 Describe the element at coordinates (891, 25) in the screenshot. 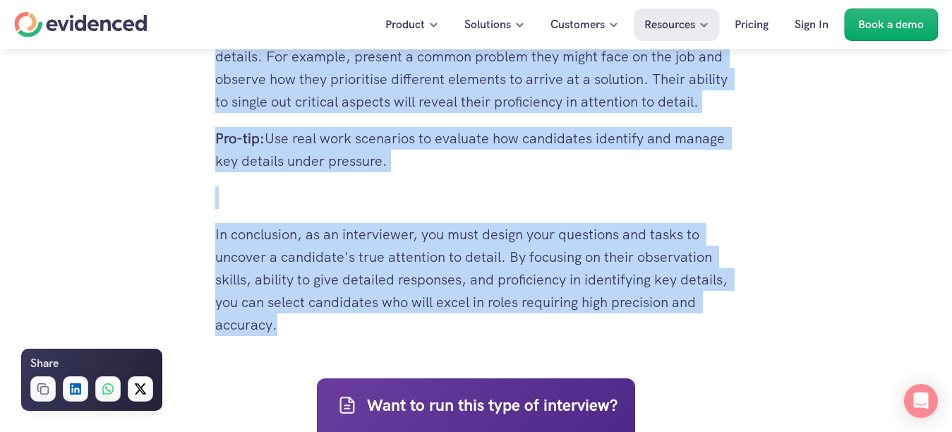

I see `p: Book a demo` at that location.